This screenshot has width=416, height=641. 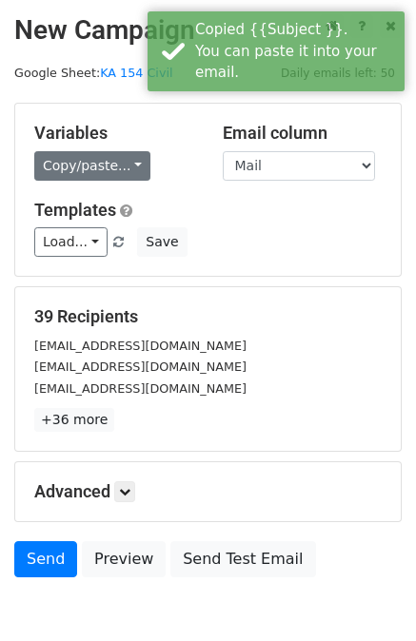 What do you see at coordinates (114, 133) in the screenshot?
I see `h5: Variables` at bounding box center [114, 133].